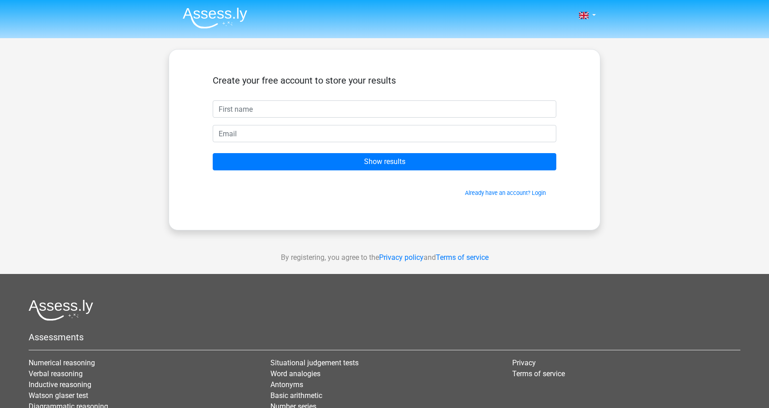 Image resolution: width=769 pixels, height=408 pixels. Describe the element at coordinates (58, 396) in the screenshot. I see `a: Watson glaser test` at that location.